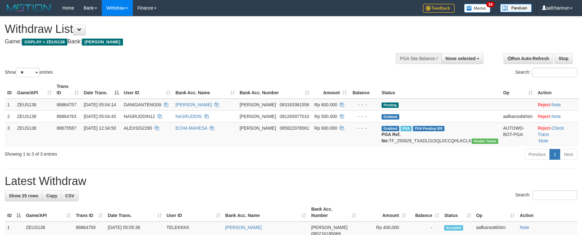 Image resolution: width=582 pixels, height=235 pixels. I want to click on td: TF_250929_TXADL01SQL0CCQHLKCLK, so click(440, 134).